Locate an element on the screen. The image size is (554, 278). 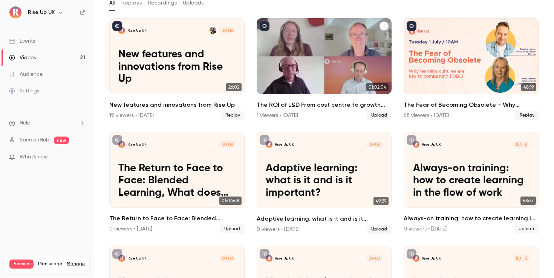
li: New features and innovations from Rise Up is located at coordinates (177, 69).